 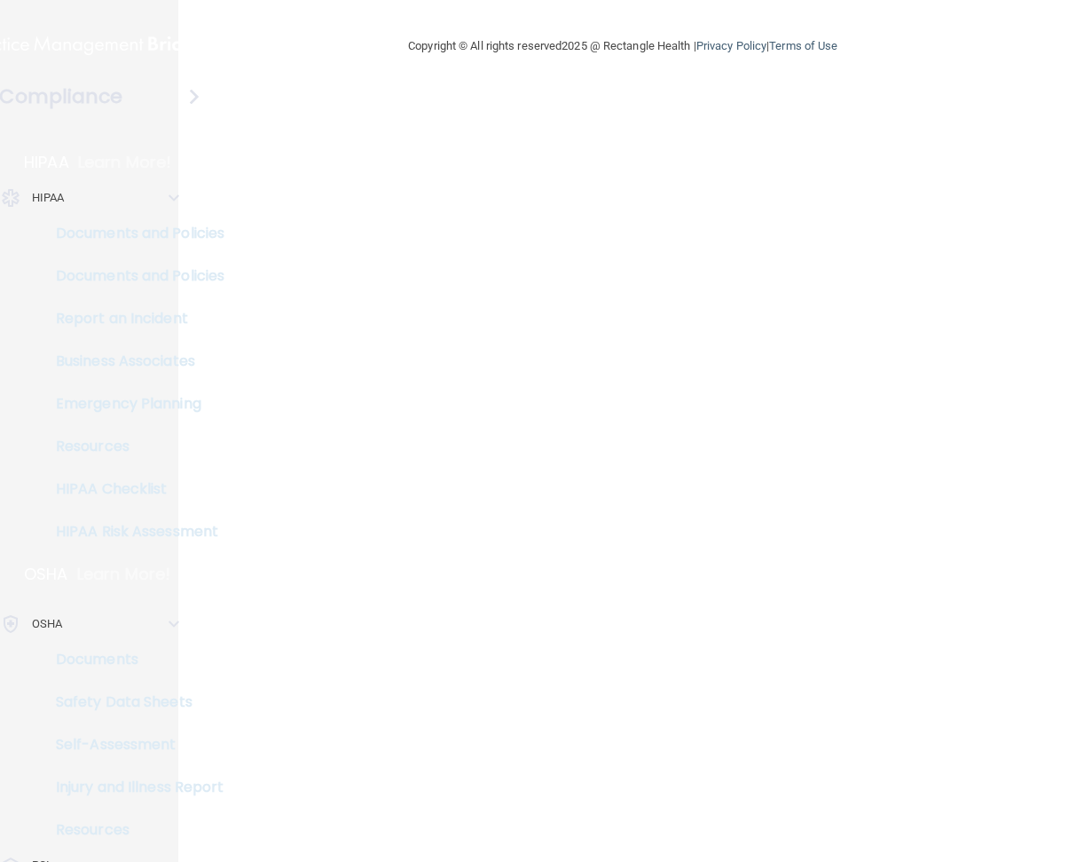 What do you see at coordinates (803, 45) in the screenshot?
I see `a: Terms of Use` at bounding box center [803, 45].